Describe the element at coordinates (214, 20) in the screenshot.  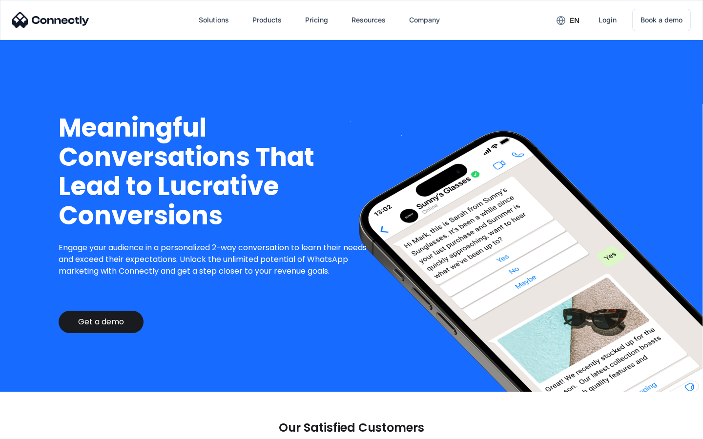
I see `div: Solutions` at that location.